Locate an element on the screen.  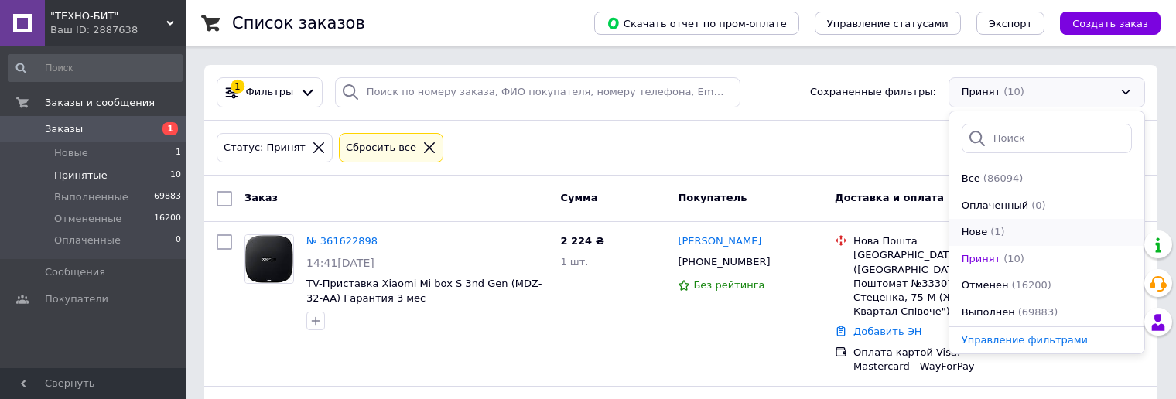
span: (86094) is located at coordinates (1004, 178).